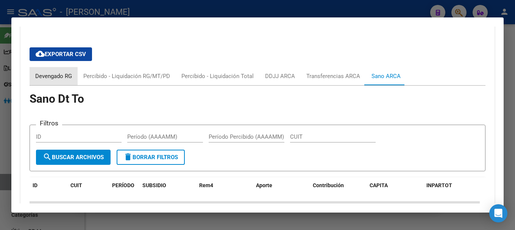 This screenshot has height=230, width=515. I want to click on div: Devengado RG, so click(53, 76).